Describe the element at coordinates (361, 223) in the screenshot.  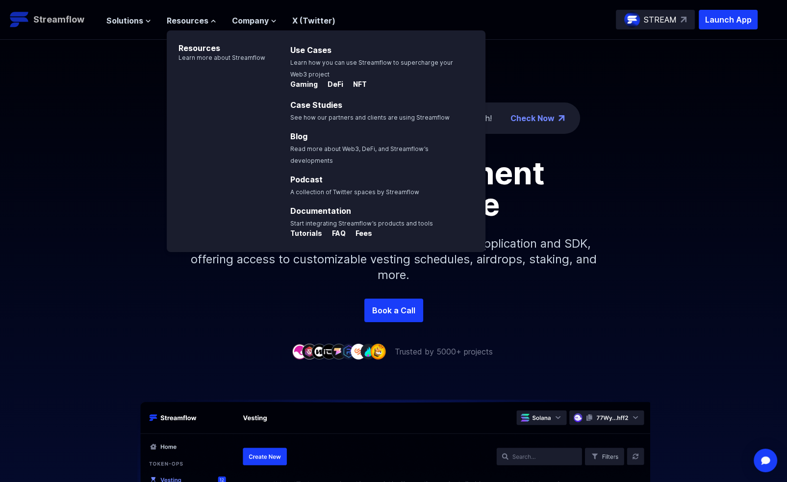
I see `span: Start integrating Streamflow’s products and tools` at that location.